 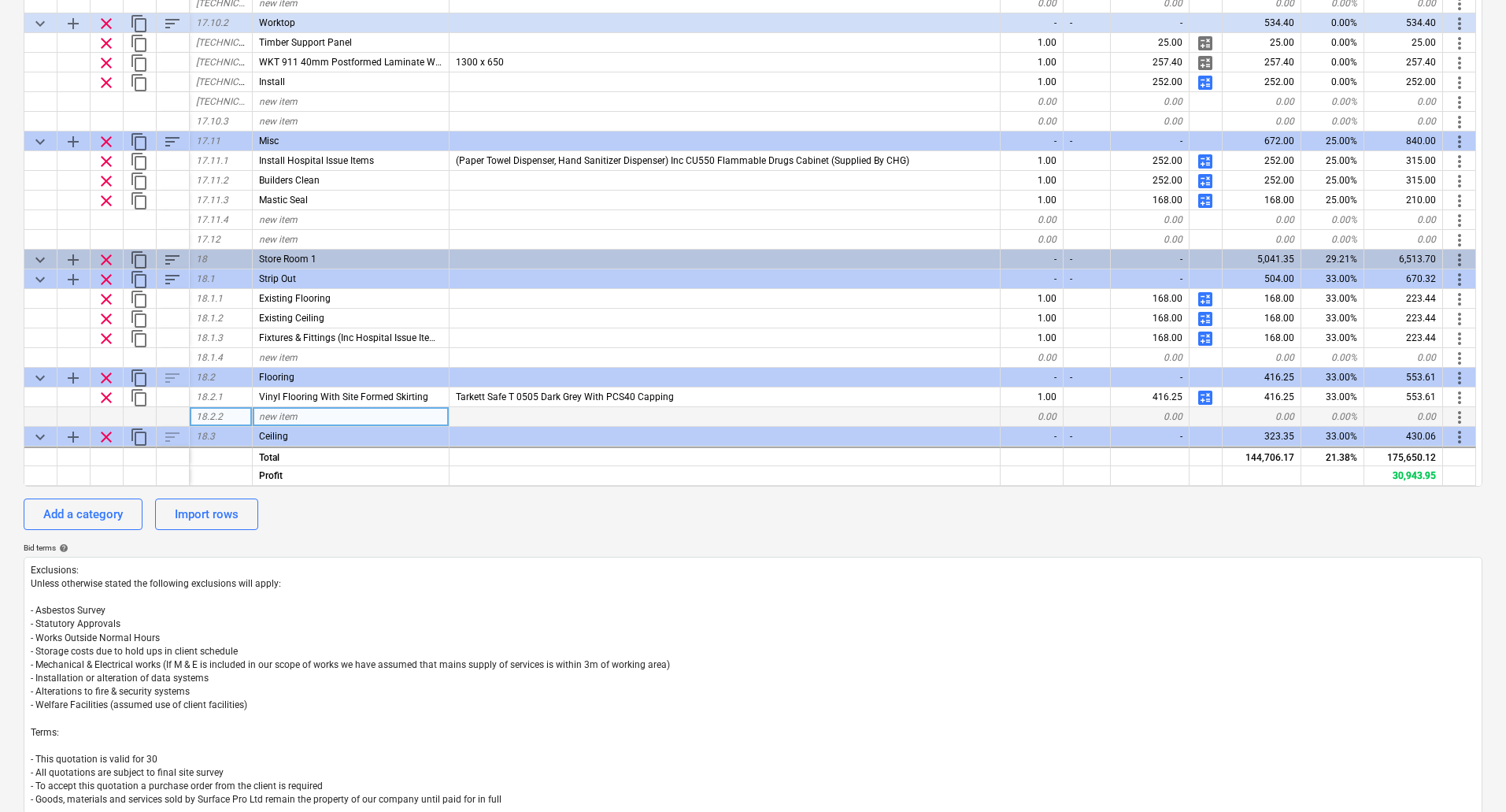 I want to click on span: Builders Clean, so click(x=289, y=180).